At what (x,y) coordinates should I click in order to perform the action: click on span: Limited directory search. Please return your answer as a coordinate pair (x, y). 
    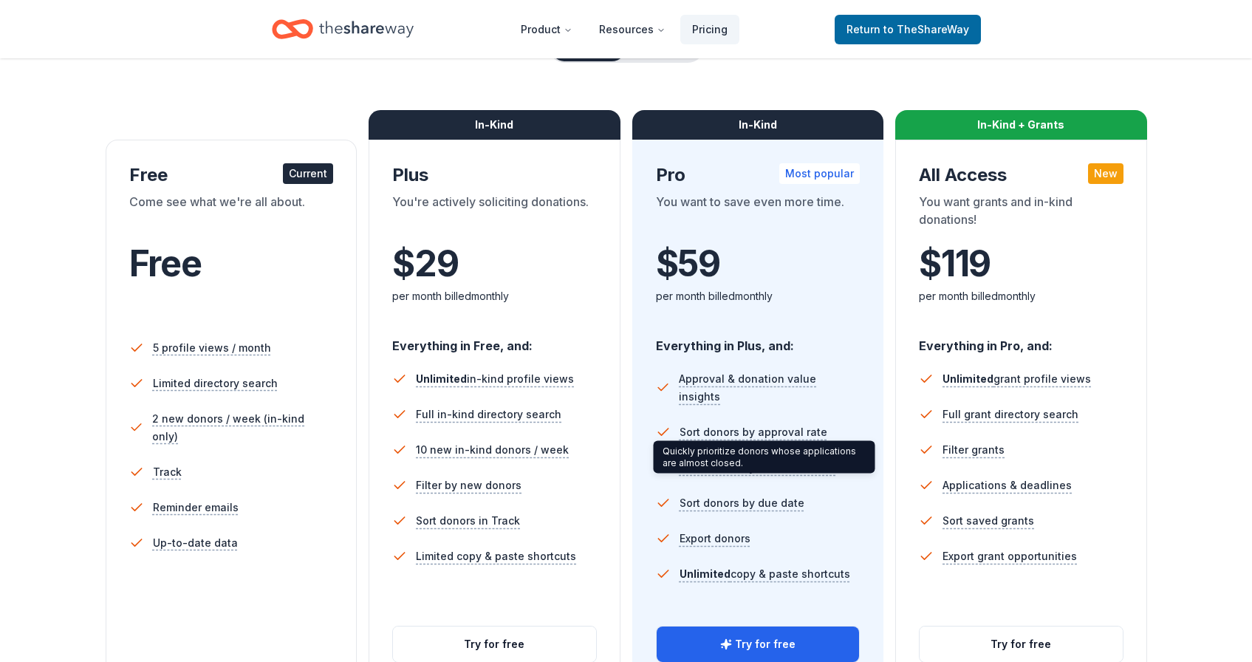
    Looking at the image, I should click on (215, 383).